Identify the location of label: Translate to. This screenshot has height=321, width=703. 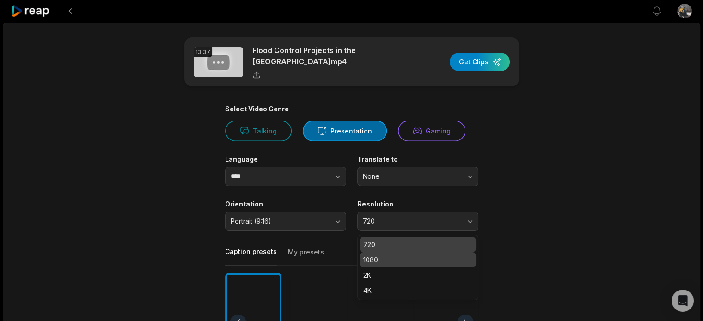
(418, 159).